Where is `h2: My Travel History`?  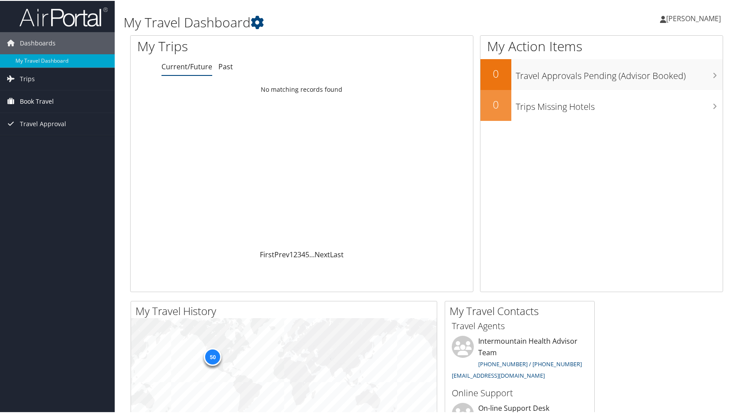
h2: My Travel History is located at coordinates (286, 310).